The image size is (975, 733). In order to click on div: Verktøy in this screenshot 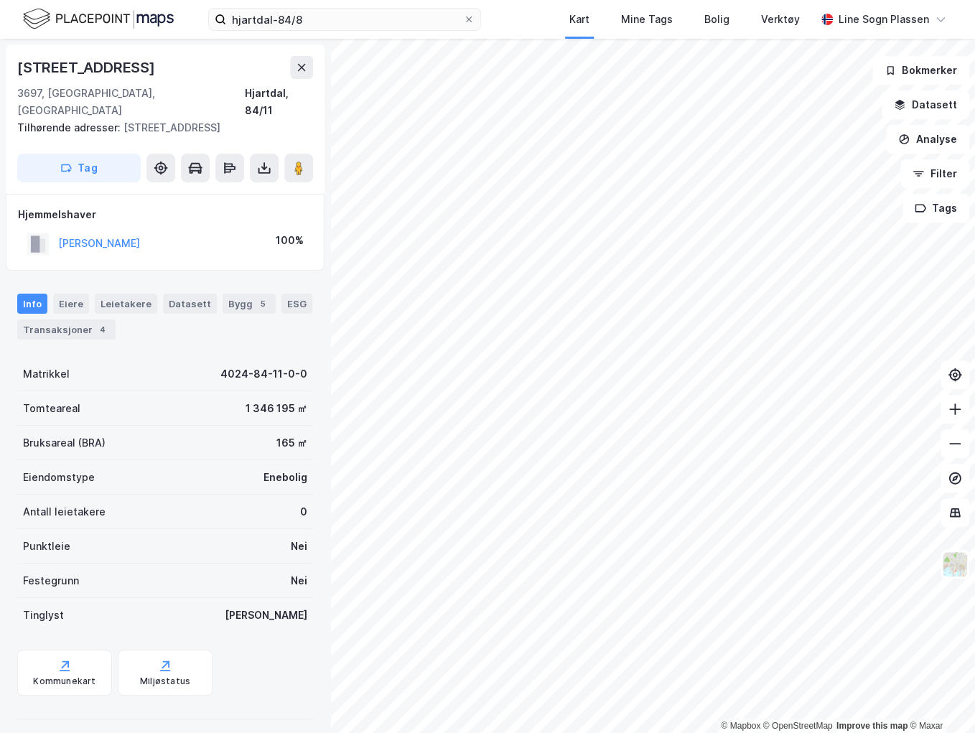, I will do `click(781, 19)`.